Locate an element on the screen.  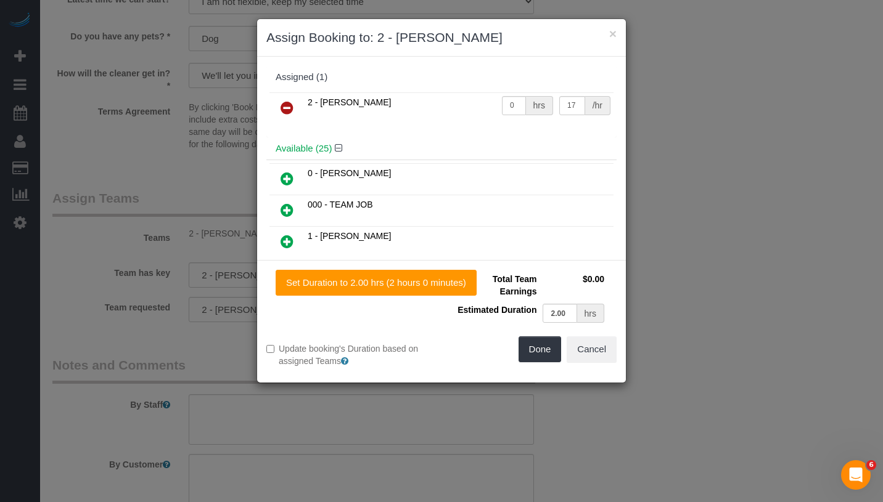
button: Cancel is located at coordinates (591, 349).